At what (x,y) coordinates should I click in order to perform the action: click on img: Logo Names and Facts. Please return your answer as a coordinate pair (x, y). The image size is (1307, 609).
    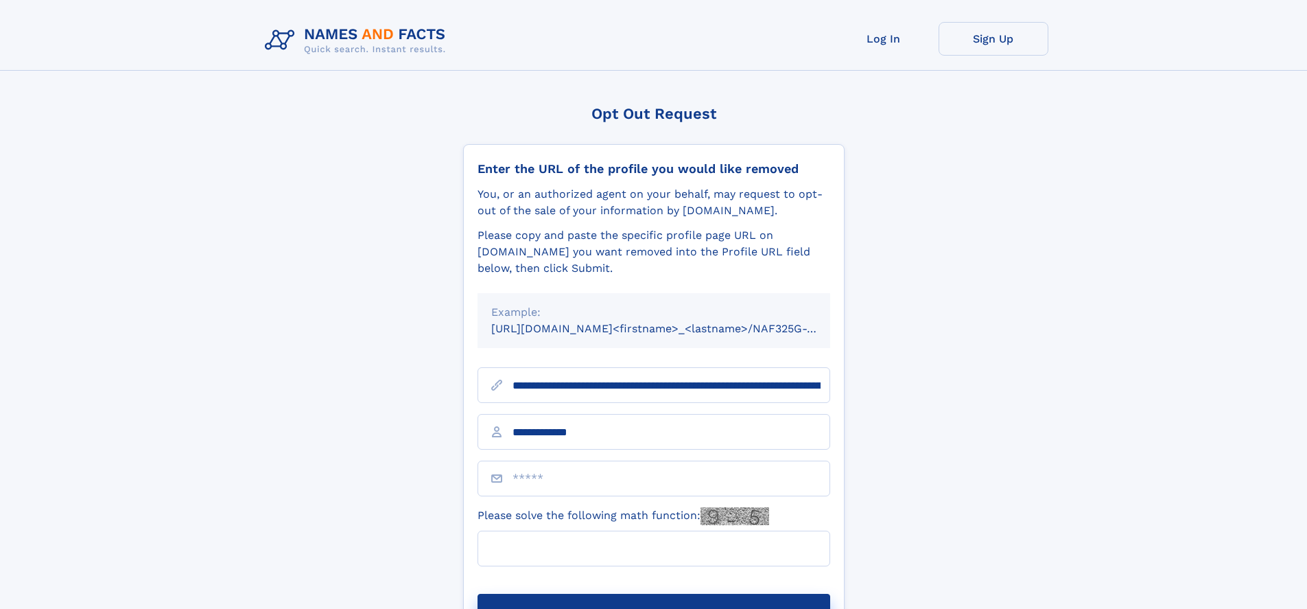
    Looking at the image, I should click on (358, 40).